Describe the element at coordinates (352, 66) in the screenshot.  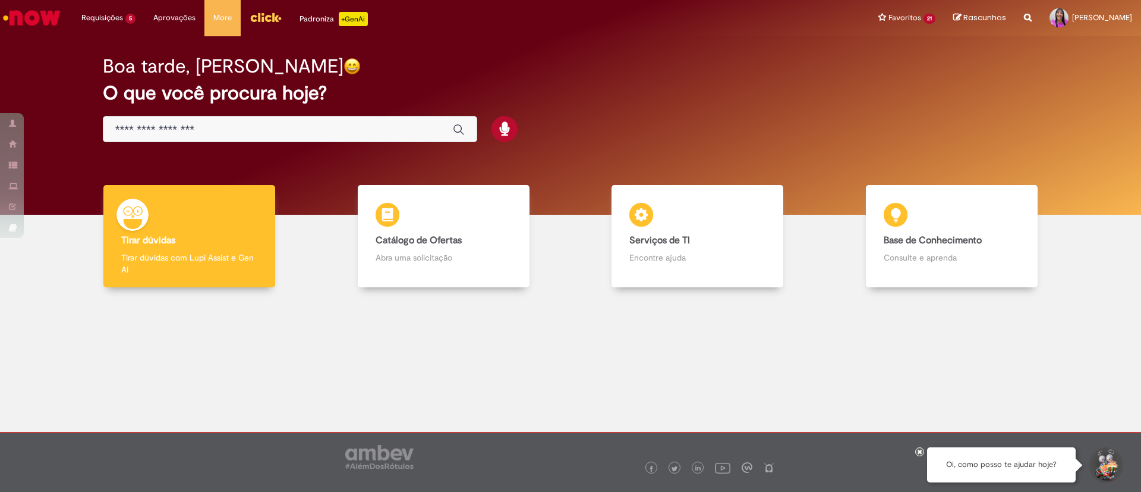
I see `img: happy-face.png` at that location.